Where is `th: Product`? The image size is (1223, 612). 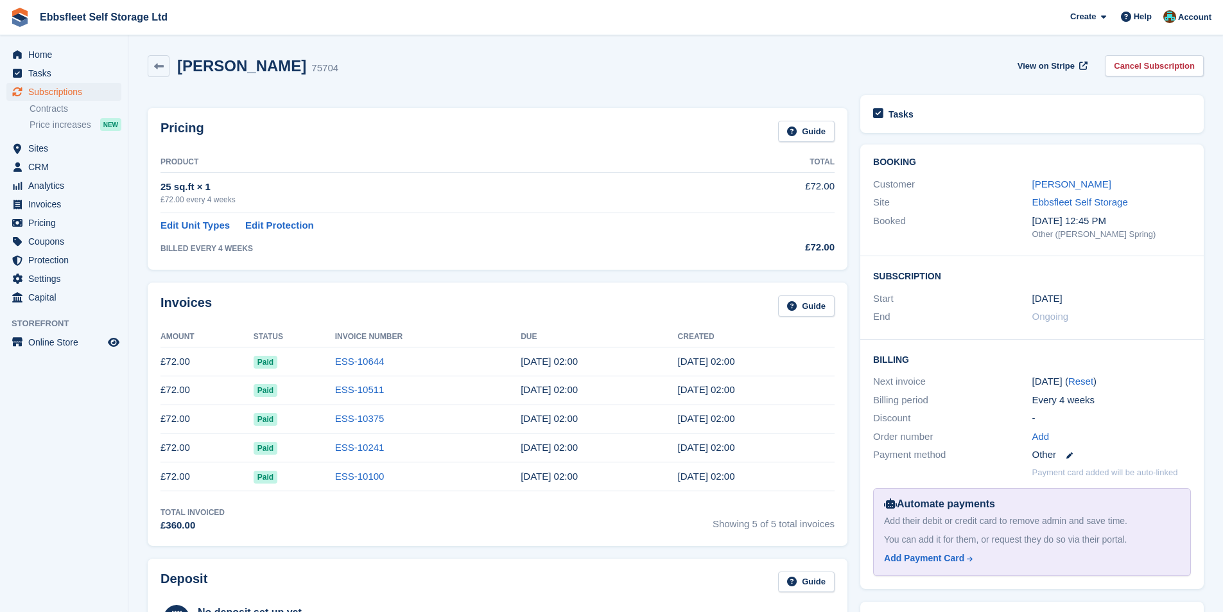
th: Product is located at coordinates (443, 162).